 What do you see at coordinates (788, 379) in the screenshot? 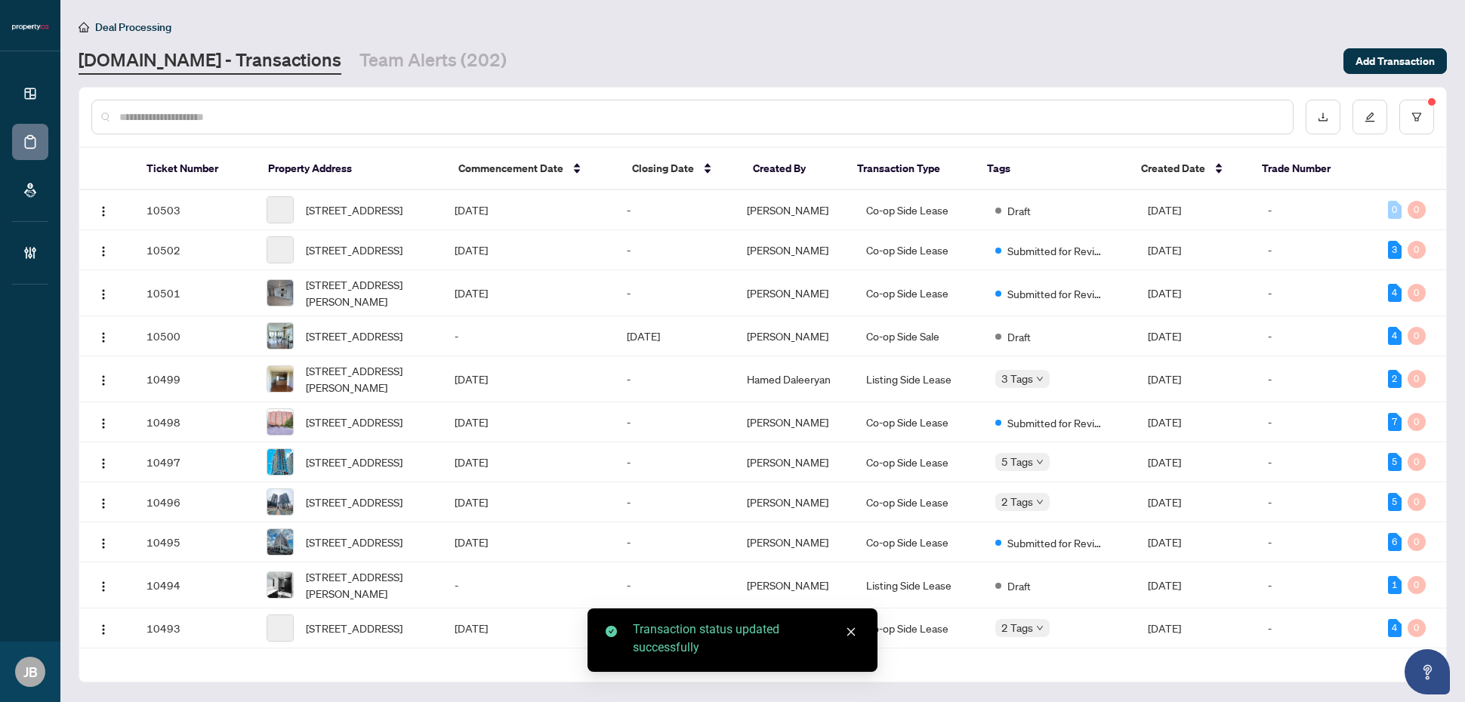
I see `span: Hamed Daleeryan` at bounding box center [788, 379].